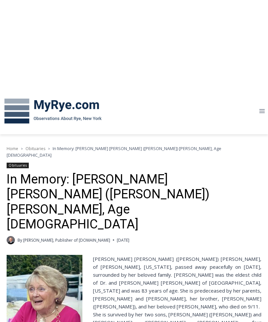 The image size is (268, 322). Describe the element at coordinates (134, 152) in the screenshot. I see `nav: Breadcrumbs` at that location.